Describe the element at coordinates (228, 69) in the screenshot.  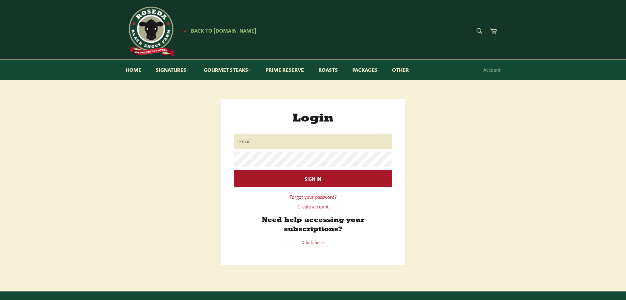
I see `a: Gourmet Steaks` at that location.